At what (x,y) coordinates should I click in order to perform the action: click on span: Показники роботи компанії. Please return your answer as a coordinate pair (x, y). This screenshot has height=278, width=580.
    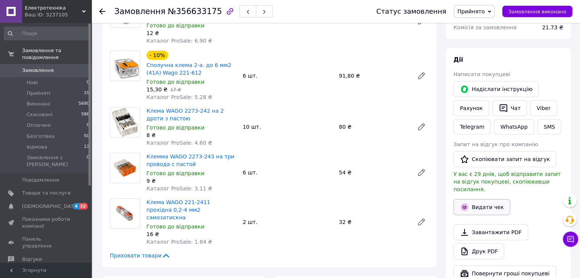
    Looking at the image, I should click on (46, 223).